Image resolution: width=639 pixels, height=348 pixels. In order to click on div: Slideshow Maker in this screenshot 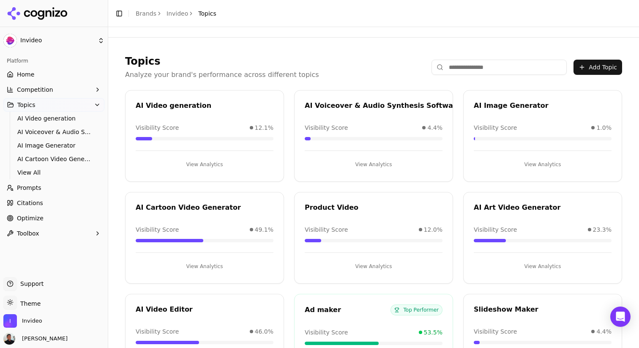, I will do `click(542, 309)`.